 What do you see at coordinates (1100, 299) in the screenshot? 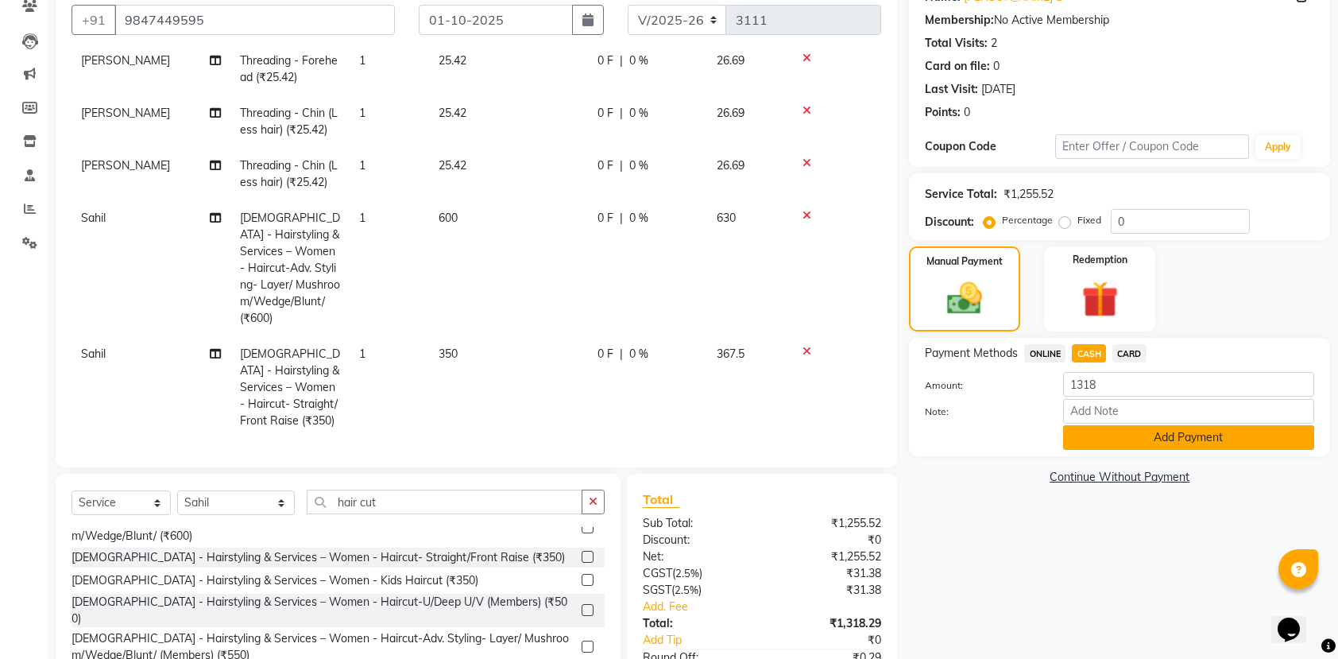
I see `img: _gift.svg` at bounding box center [1100, 299].